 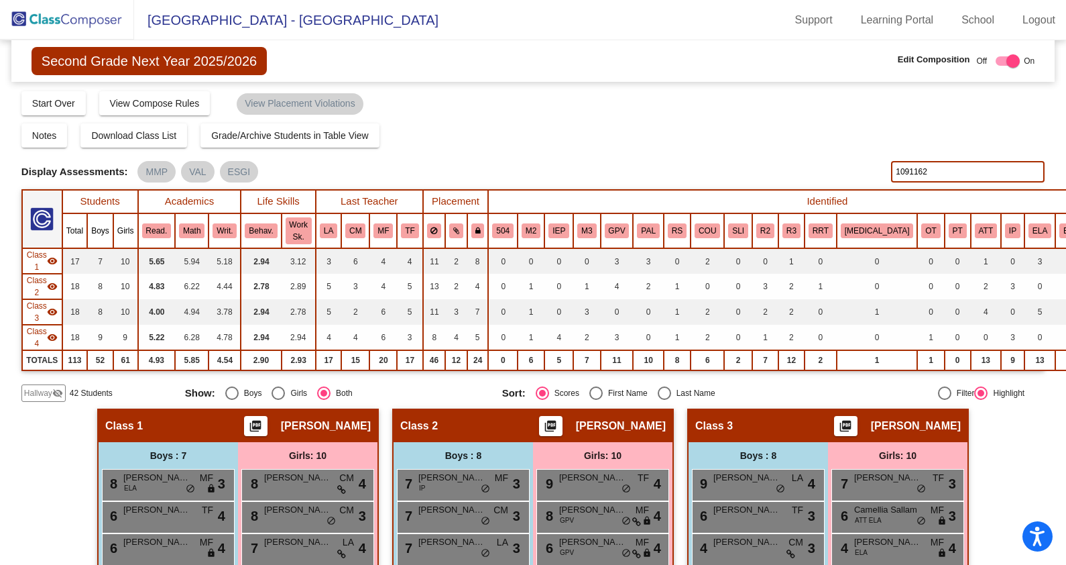 I want to click on th: PALS tutoring, so click(x=648, y=231).